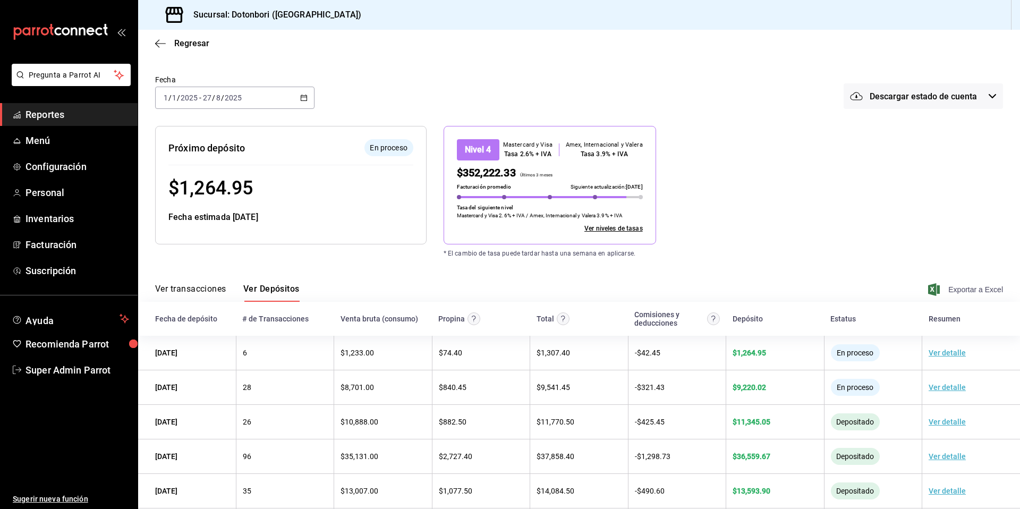  Describe the element at coordinates (379, 319) in the screenshot. I see `div: Venta bruta (consumo)` at that location.